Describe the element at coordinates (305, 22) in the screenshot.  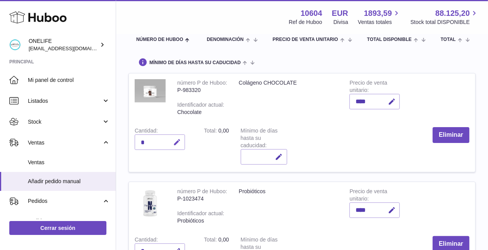
I see `div: Ref de Huboo` at that location.